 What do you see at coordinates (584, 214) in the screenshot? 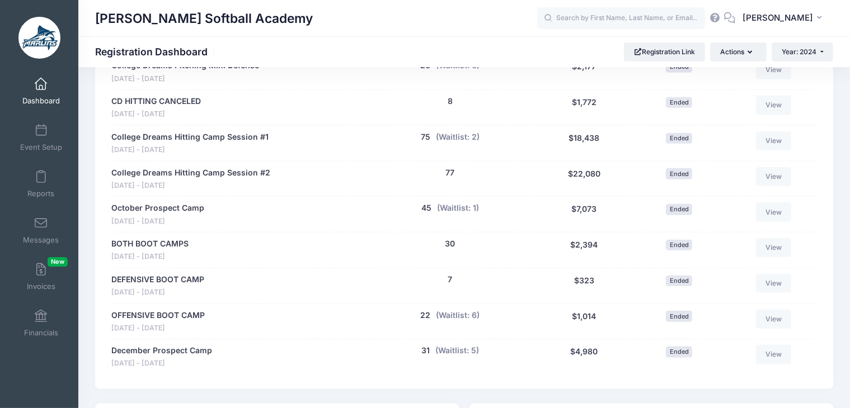
I see `div: $7,073` at bounding box center [584, 214].